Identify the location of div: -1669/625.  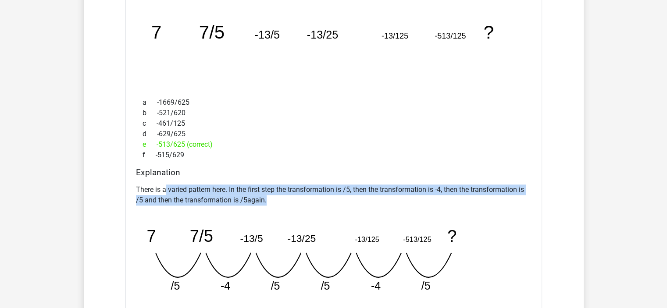
(334, 103).